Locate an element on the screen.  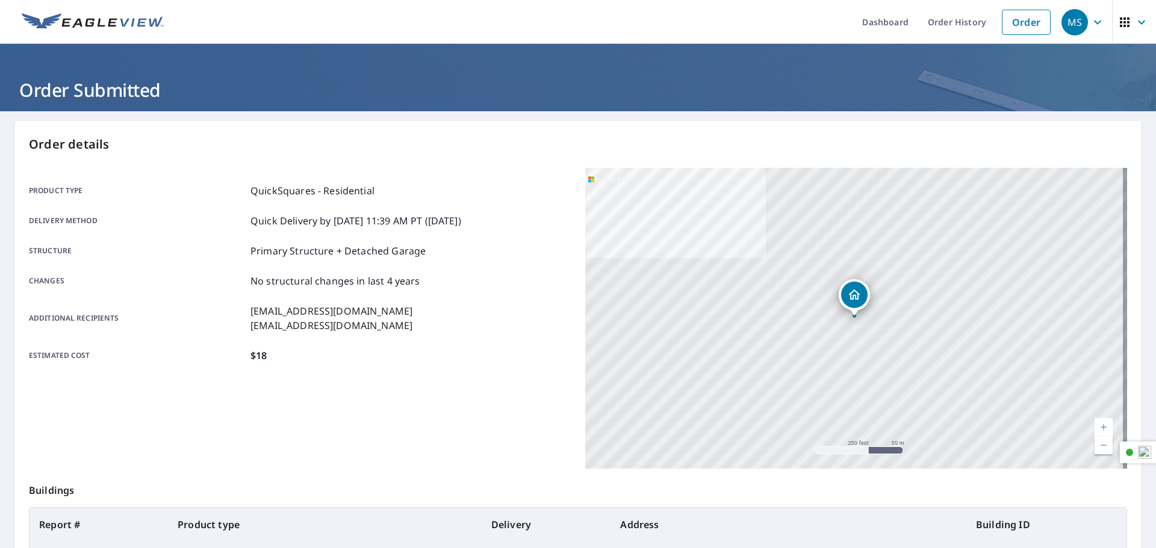
p: Buildings is located at coordinates (578, 488).